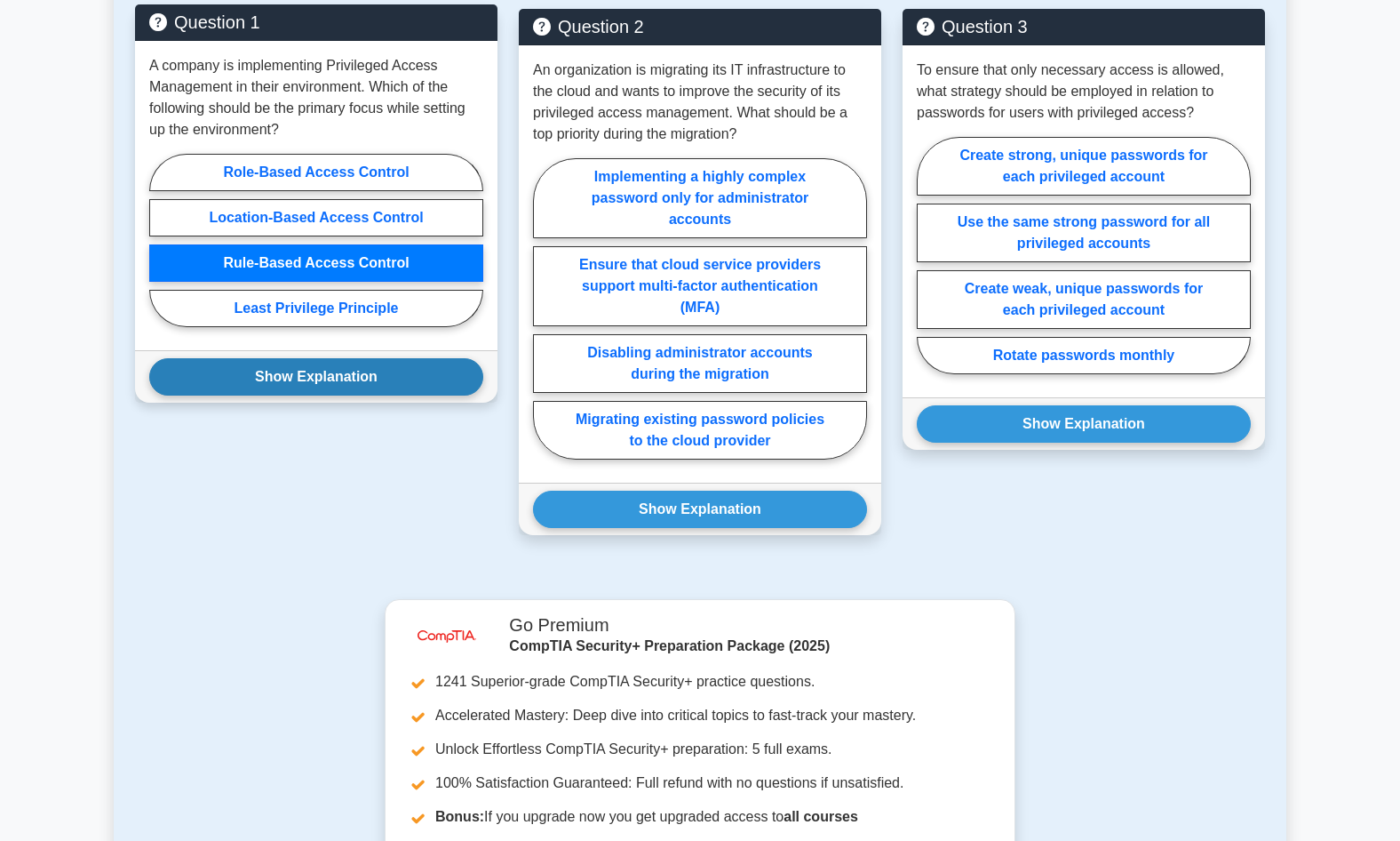 The height and width of the screenshot is (841, 1400). Describe the element at coordinates (700, 102) in the screenshot. I see `p: An organization is migrating its IT infrastructure to the cloud and wants to improve the security...` at that location.